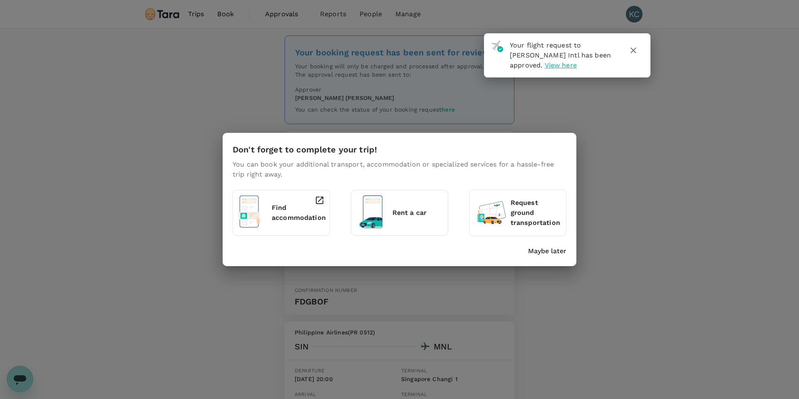 The image size is (799, 399). Describe the element at coordinates (399, 169) in the screenshot. I see `p: You can book your additional transport, accommodation or specialized services for a hassle-free t...` at that location.